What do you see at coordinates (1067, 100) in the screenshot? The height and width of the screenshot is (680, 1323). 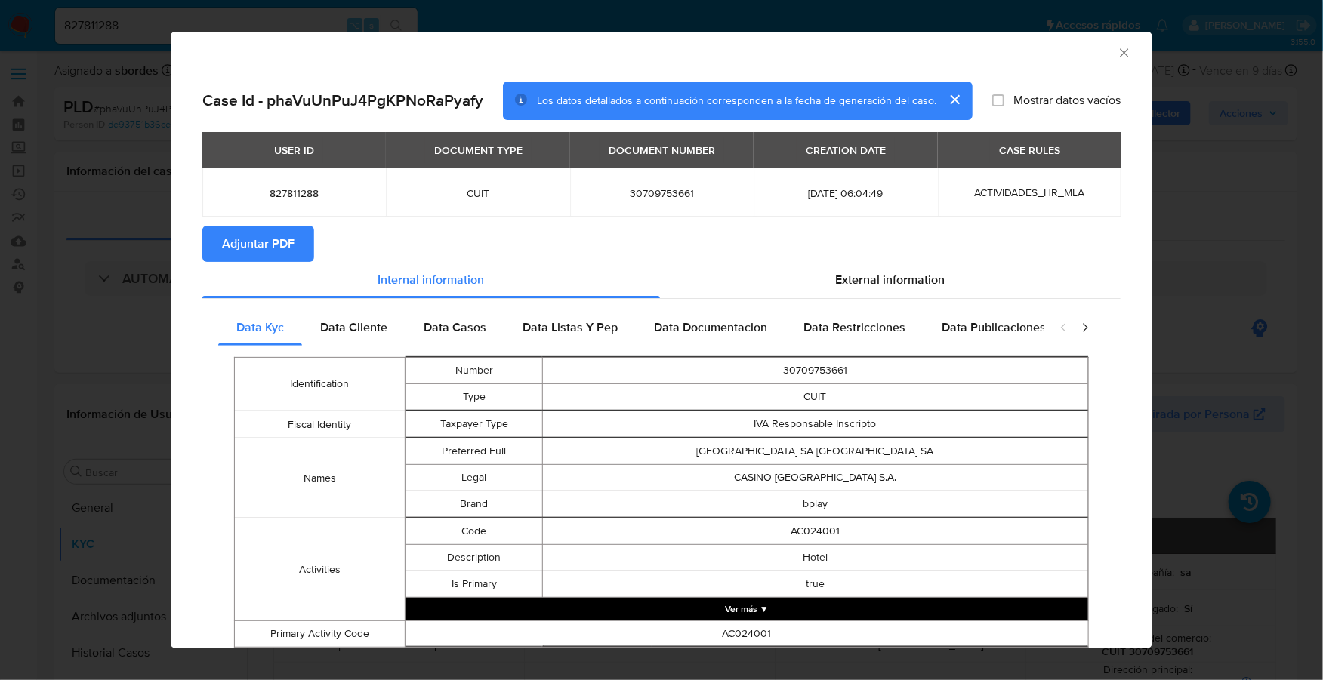 I see `span: Mostrar datos vacíos` at bounding box center [1067, 100].